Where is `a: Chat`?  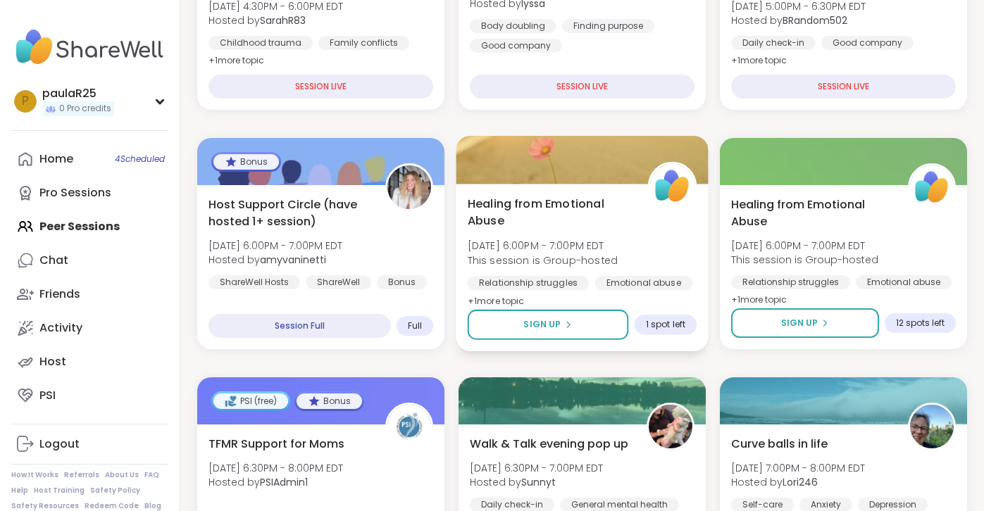 a: Chat is located at coordinates (89, 260).